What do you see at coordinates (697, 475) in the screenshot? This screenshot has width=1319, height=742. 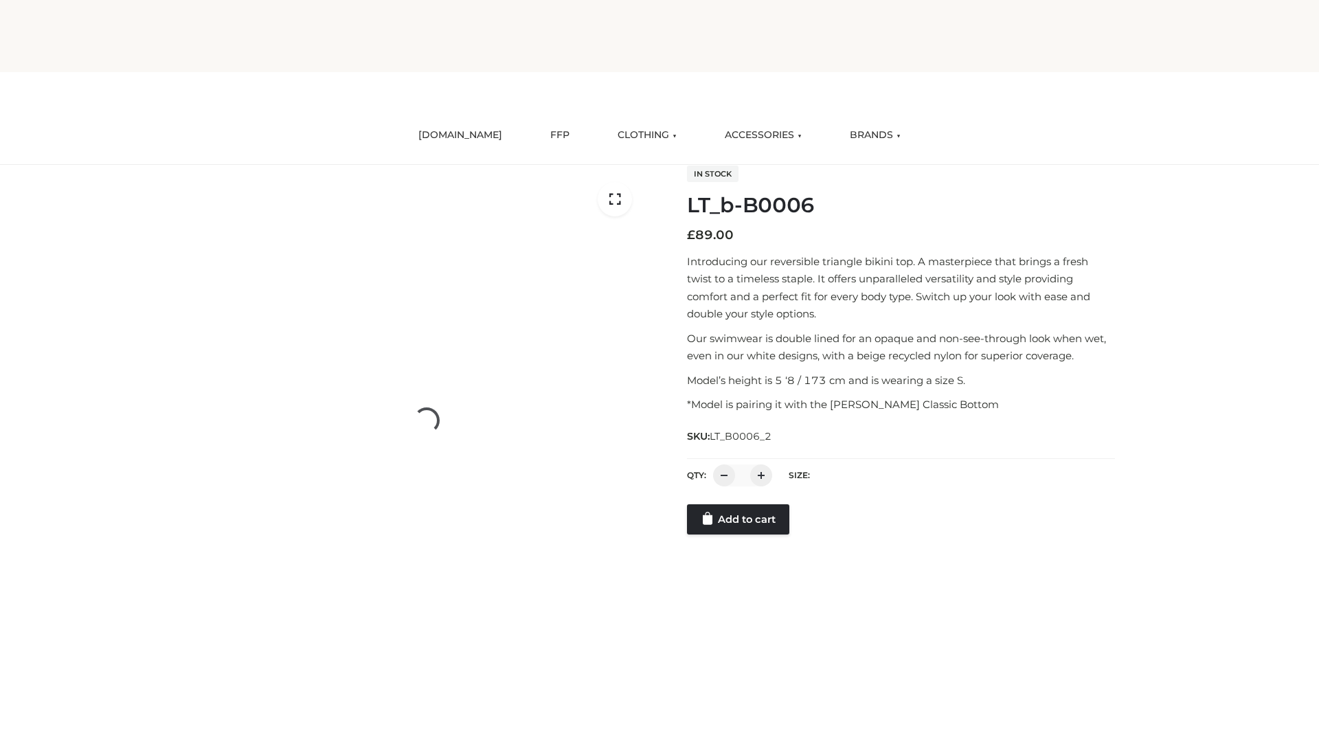 I see `label: QTY:` at bounding box center [697, 475].